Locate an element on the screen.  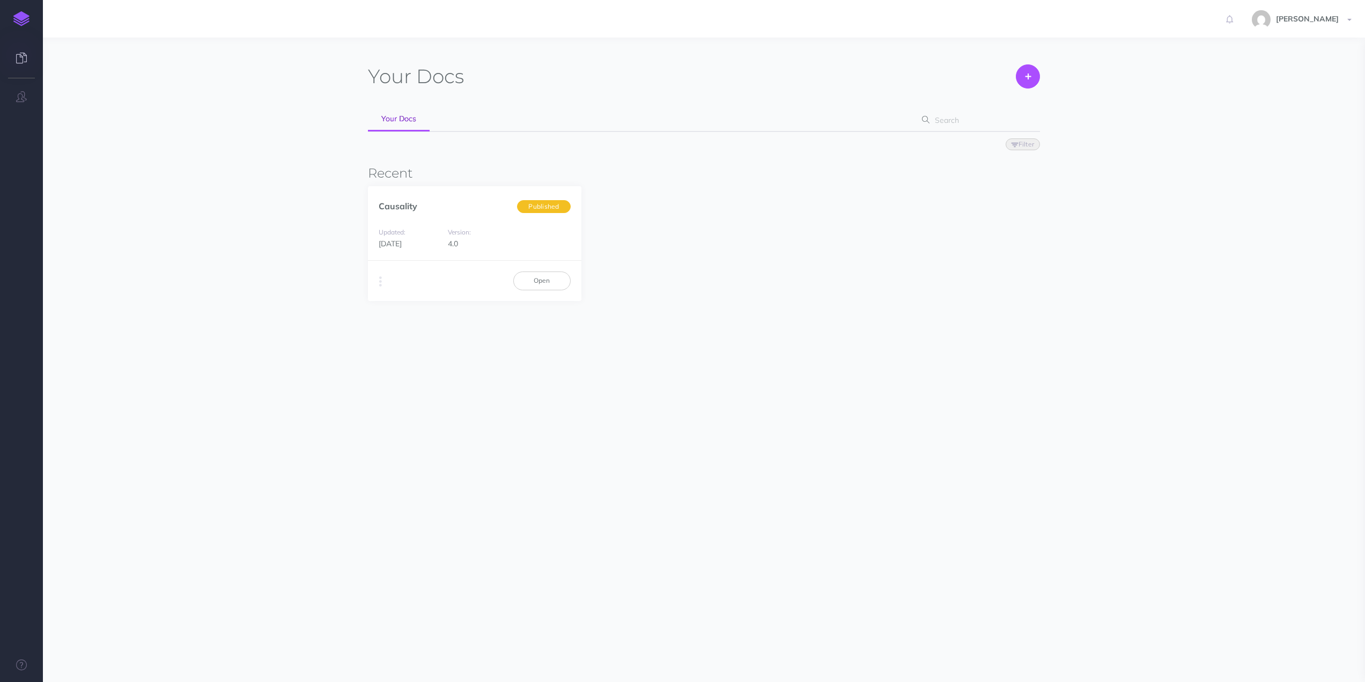
span: Your is located at coordinates (389, 76).